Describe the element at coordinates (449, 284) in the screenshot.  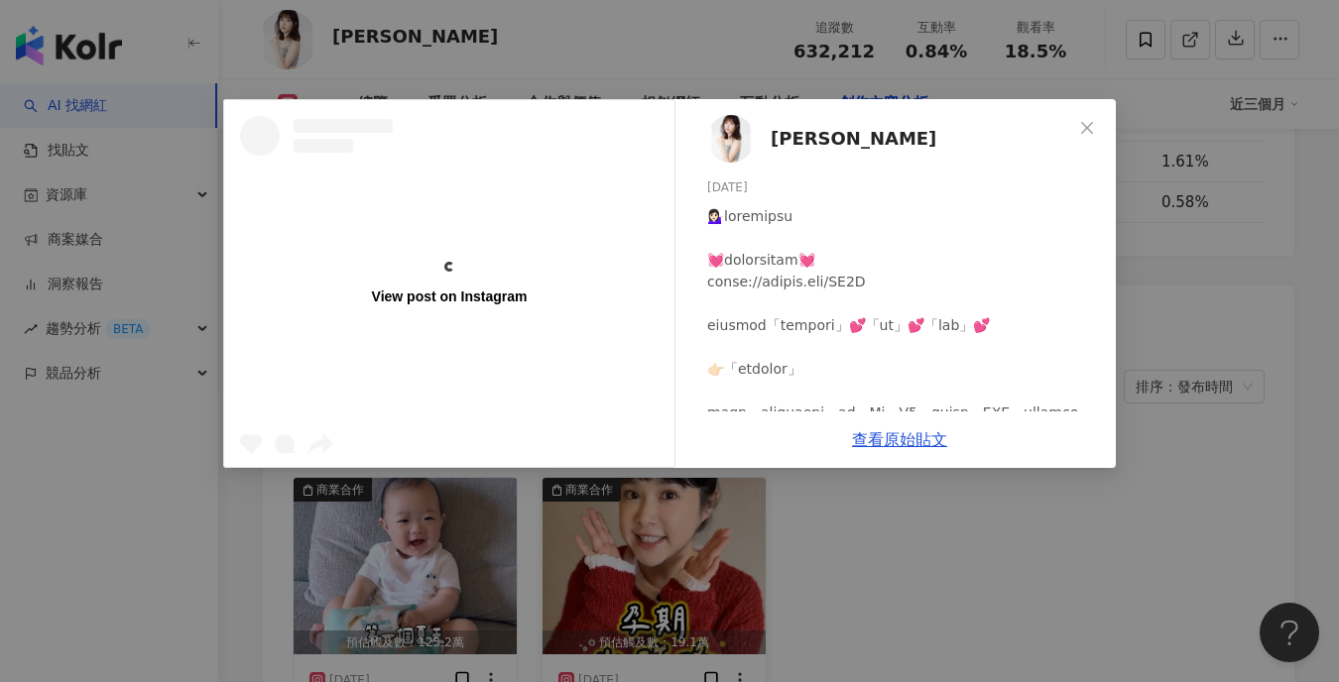
I see `a: View post on Instagram` at that location.